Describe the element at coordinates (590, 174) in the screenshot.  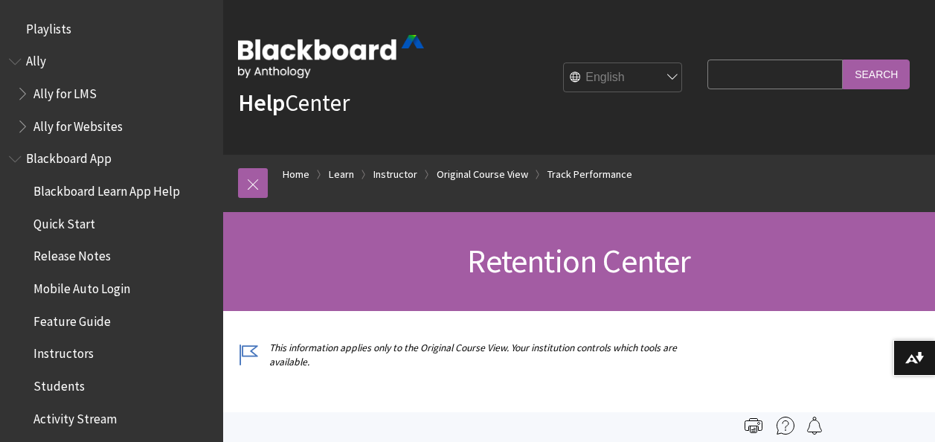
I see `a: Track Performance` at that location.